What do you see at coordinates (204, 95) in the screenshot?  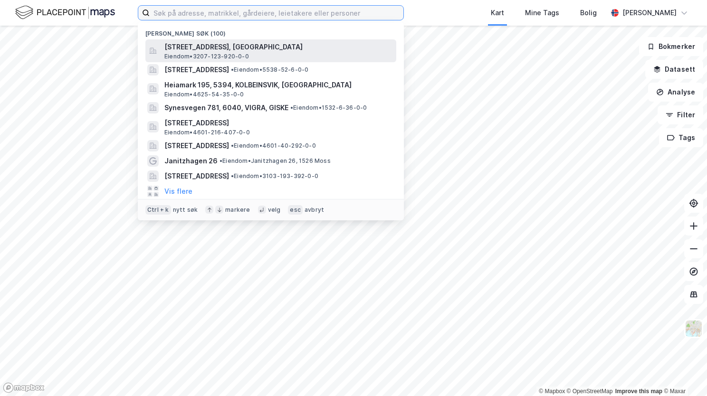 I see `span: Eiendom • 4625-54-35-0-0` at bounding box center [204, 95].